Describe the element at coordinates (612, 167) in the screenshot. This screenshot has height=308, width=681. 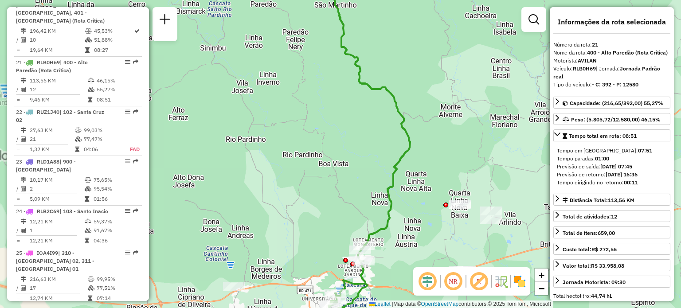
I see `div: Previsão de saída:` at that location.